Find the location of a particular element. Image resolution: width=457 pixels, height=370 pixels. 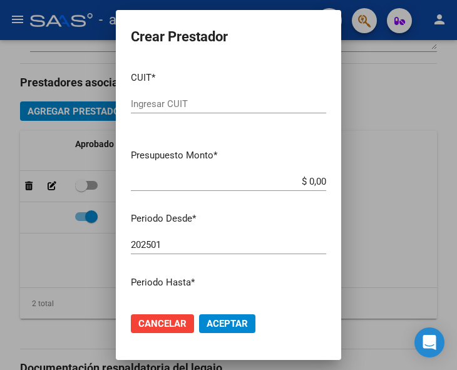

button: Aceptar is located at coordinates (227, 324).